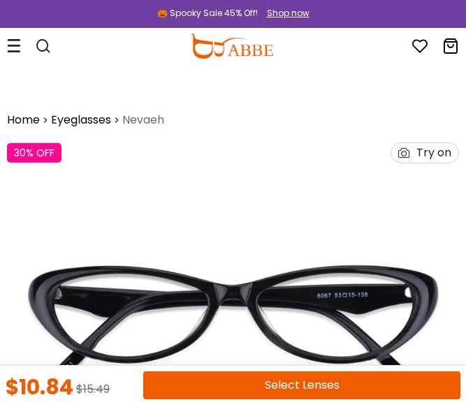 This screenshot has height=409, width=466. What do you see at coordinates (23, 120) in the screenshot?
I see `a: Home` at bounding box center [23, 120].